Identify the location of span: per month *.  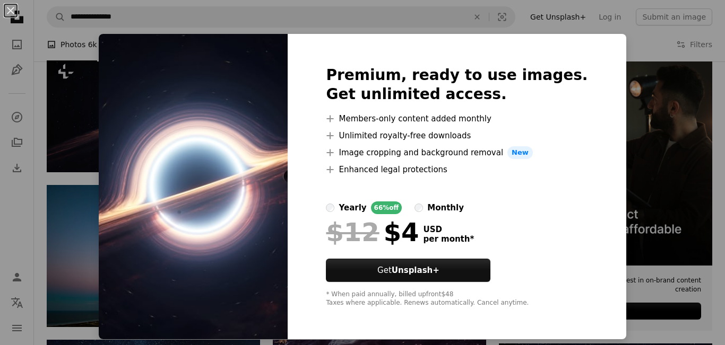
(448, 239).